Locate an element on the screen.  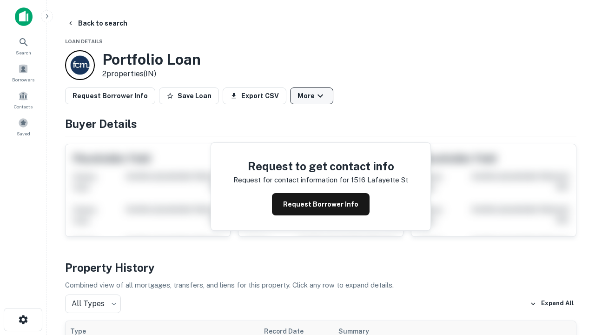
h4: Property History is located at coordinates (321, 267).